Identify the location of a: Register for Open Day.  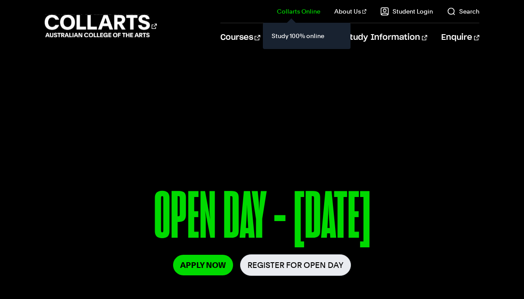
(295, 265).